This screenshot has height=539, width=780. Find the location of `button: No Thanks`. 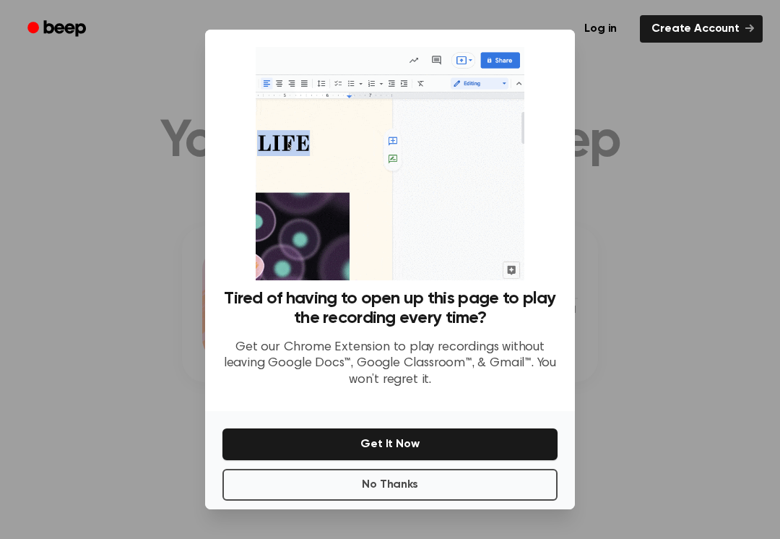

button: No Thanks is located at coordinates (390, 485).